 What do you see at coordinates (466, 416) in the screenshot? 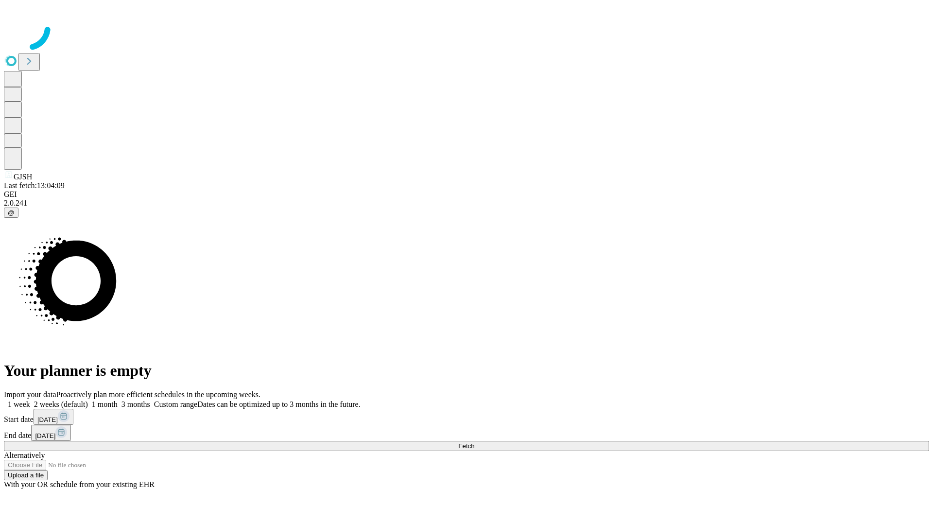
I see `div: Start date` at bounding box center [466, 416].